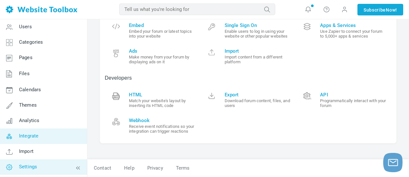  What do you see at coordinates (343, 100) in the screenshot?
I see `a: API Programmatically interact with your forum` at bounding box center [343, 100].